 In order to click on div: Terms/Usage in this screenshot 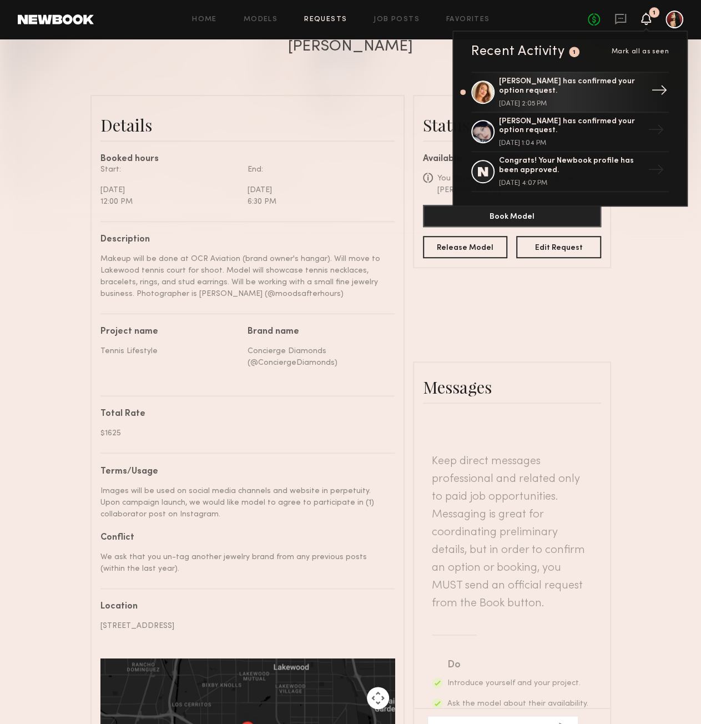, I will do `click(243, 472)`.